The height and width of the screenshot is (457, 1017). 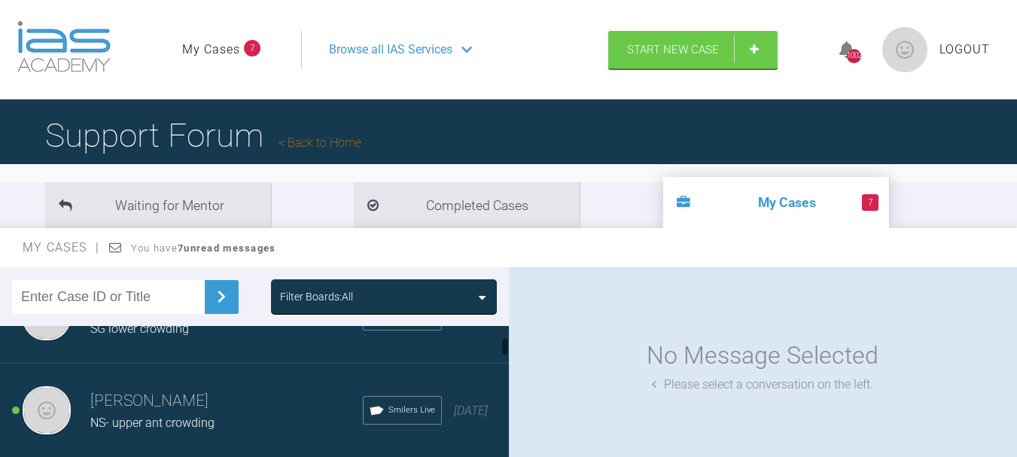 I want to click on a: Start New Case, so click(x=692, y=50).